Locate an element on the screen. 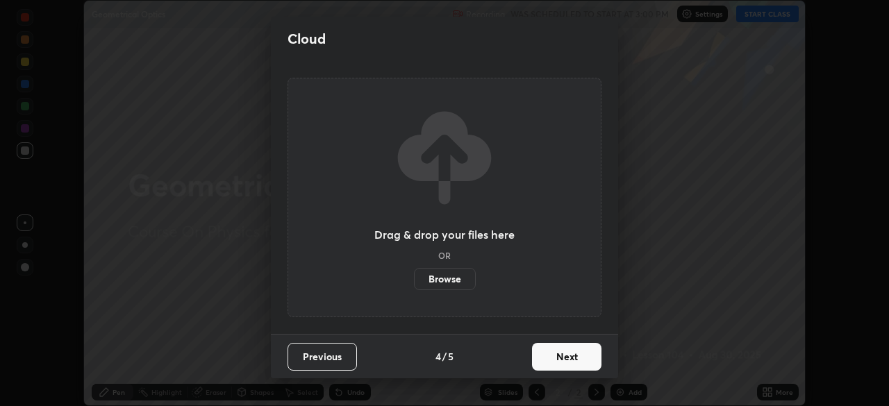 Image resolution: width=889 pixels, height=406 pixels. h4: 5 is located at coordinates (451, 356).